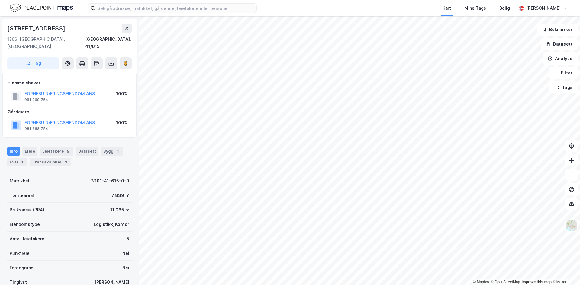 This screenshot has width=580, height=285. I want to click on div: 3, so click(66, 162).